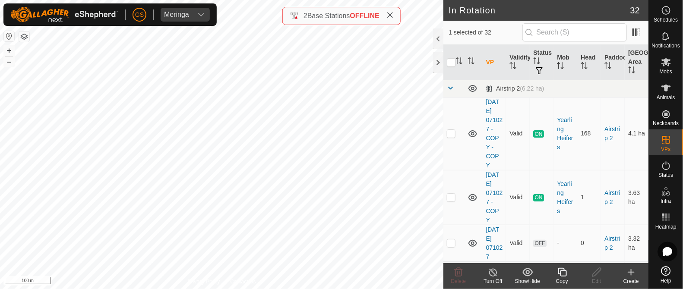 This screenshot has width=683, height=289. Describe the element at coordinates (666, 275) in the screenshot. I see `a: Help` at that location.